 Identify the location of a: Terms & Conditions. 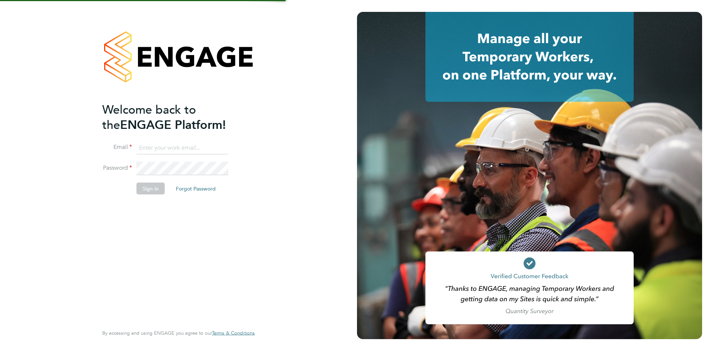
(233, 334).